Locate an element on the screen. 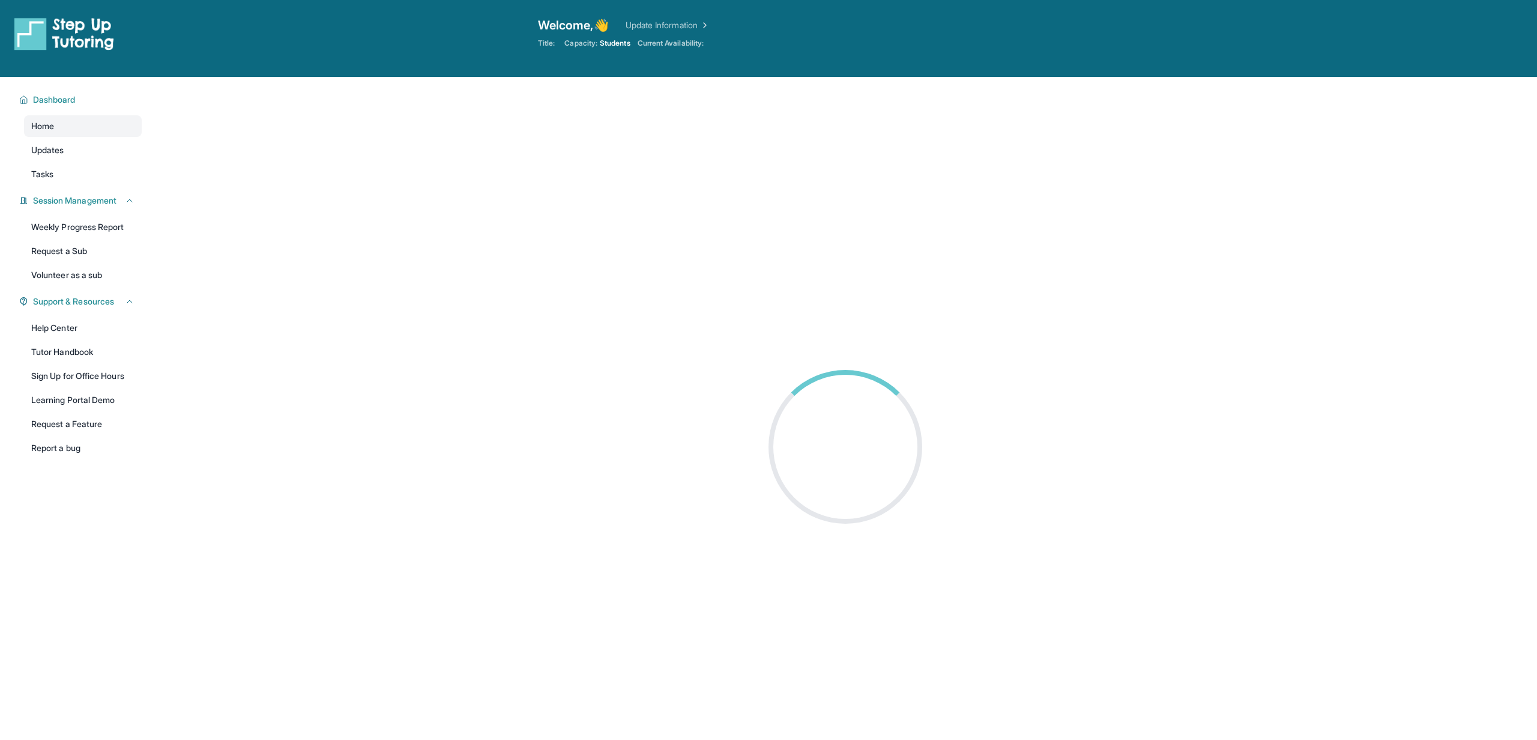 The height and width of the screenshot is (740, 1537). a: Request a Feature is located at coordinates (83, 424).